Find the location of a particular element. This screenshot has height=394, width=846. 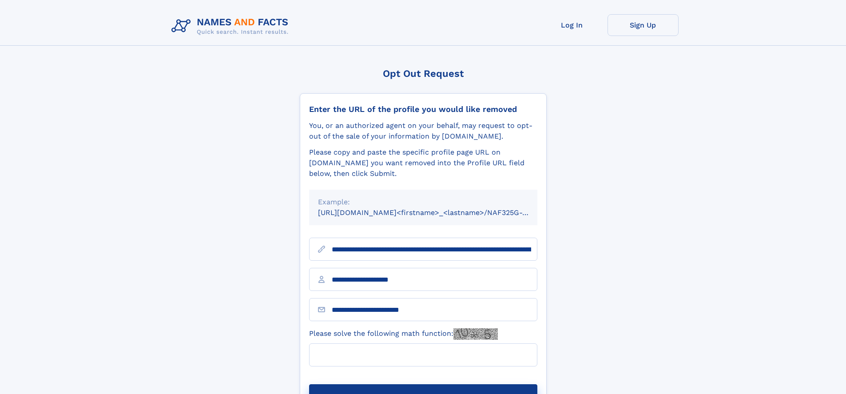

div: Enter the URL of the profile you would like removed is located at coordinates (423, 109).